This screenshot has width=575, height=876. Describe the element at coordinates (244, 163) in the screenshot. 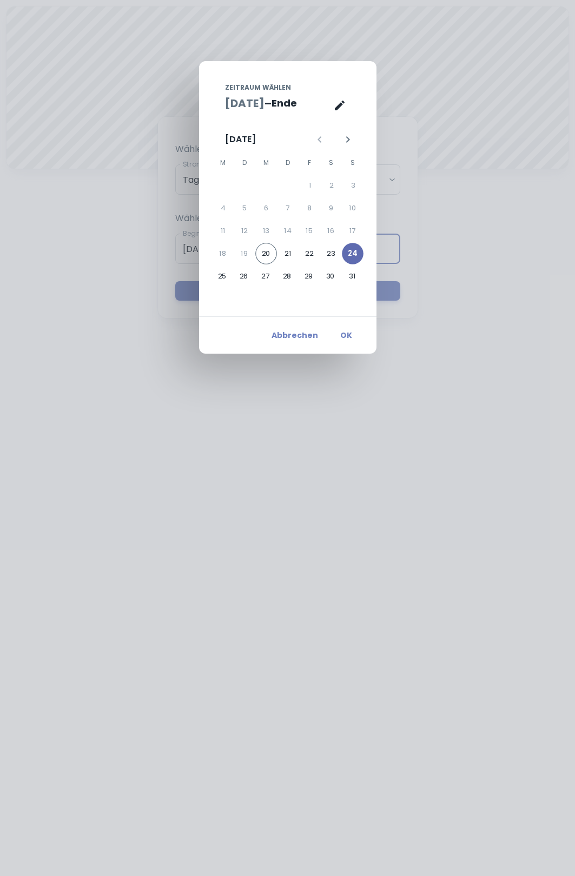

I see `span: Dienstag` at that location.